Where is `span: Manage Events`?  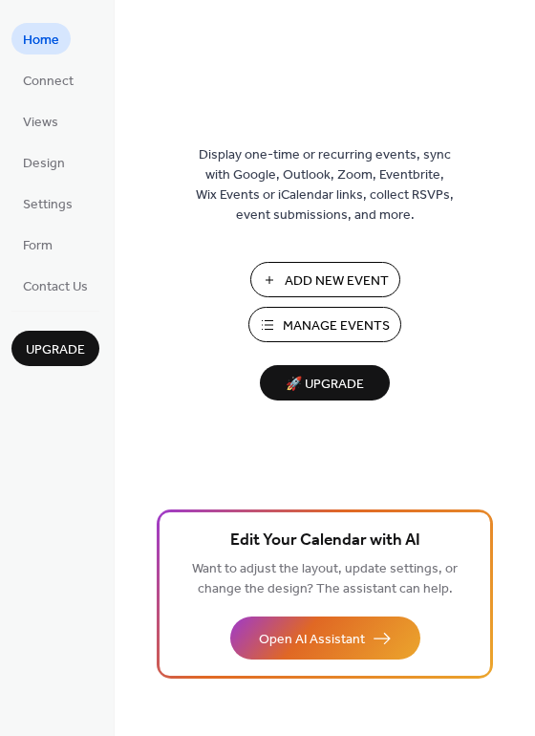
span: Manage Events is located at coordinates (337, 326).